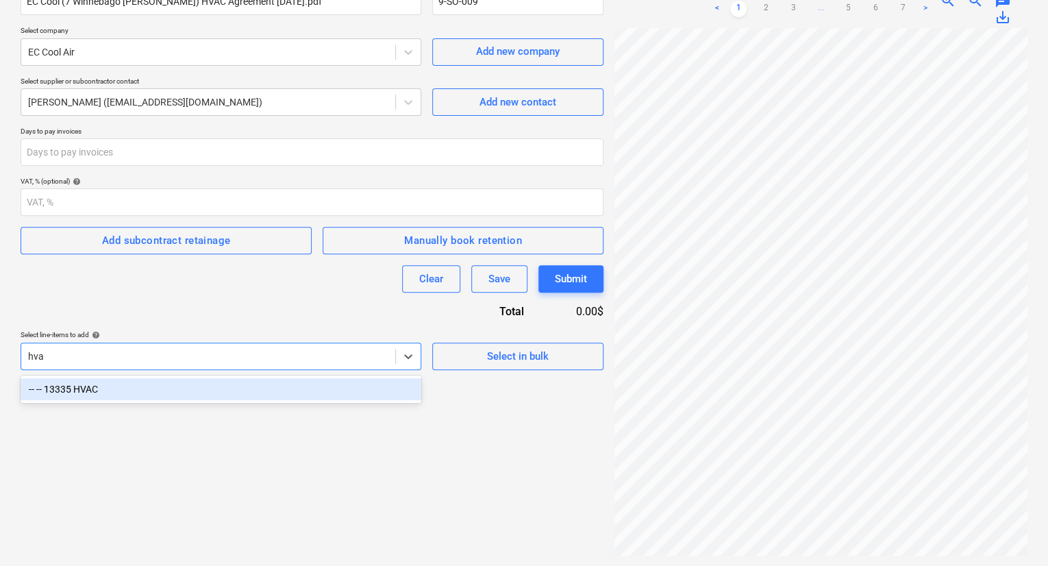 The image size is (1048, 566). I want to click on div: Add new contact, so click(518, 102).